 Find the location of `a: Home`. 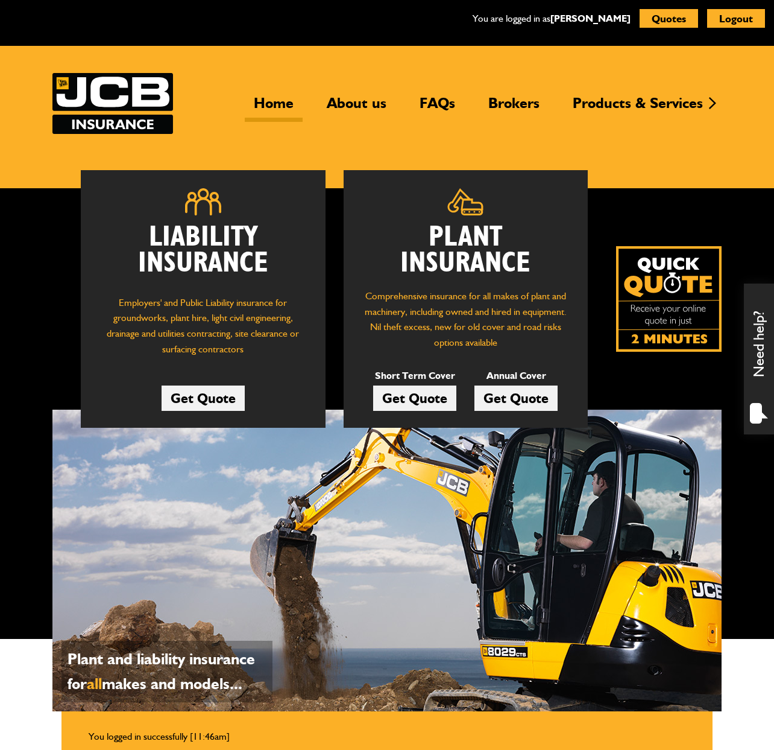

a: Home is located at coordinates (274, 108).